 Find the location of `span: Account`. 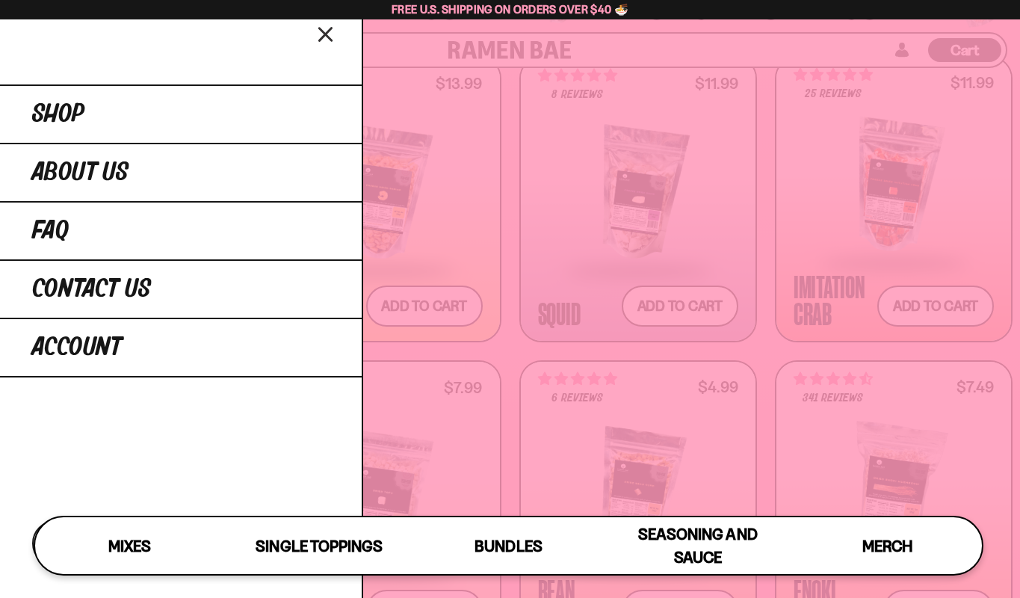

span: Account is located at coordinates (77, 348).